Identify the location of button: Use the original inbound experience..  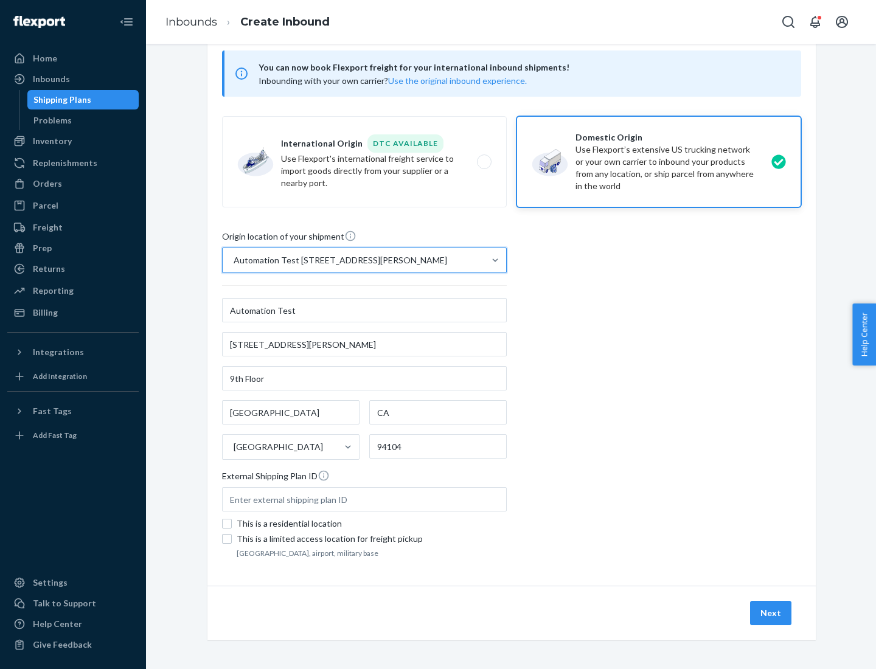
(458, 81).